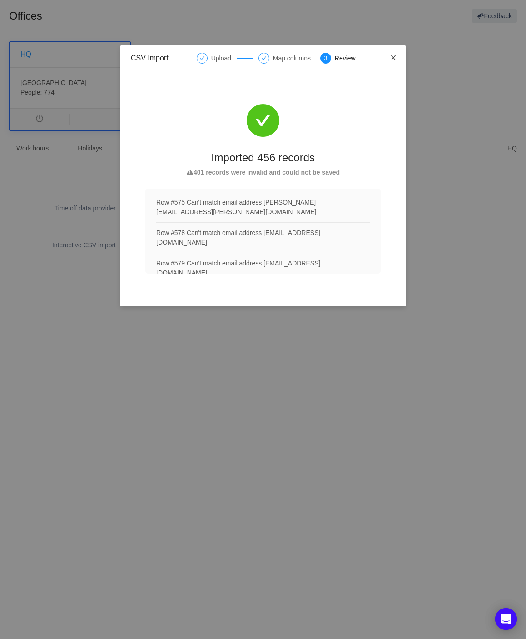 The width and height of the screenshot is (526, 639). I want to click on div: Imported 456 records, so click(263, 157).